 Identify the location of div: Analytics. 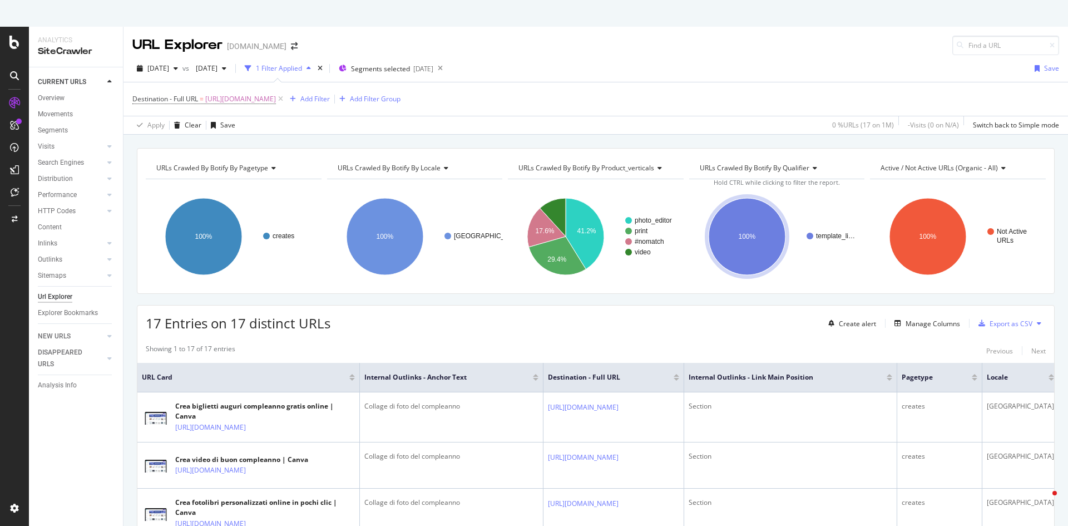
(76, 40).